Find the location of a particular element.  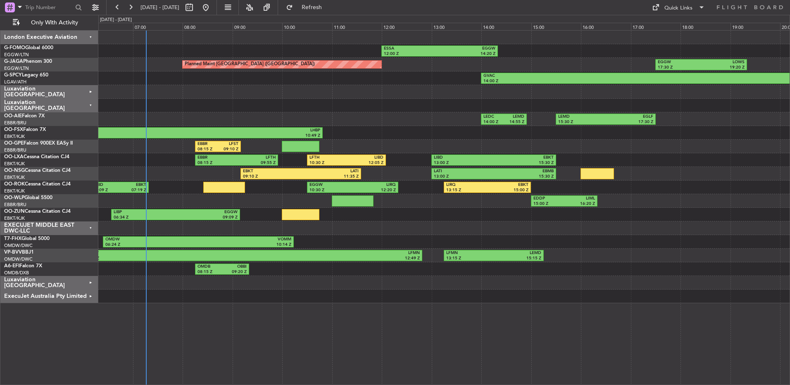

div: 10:49 Z is located at coordinates (222, 136).